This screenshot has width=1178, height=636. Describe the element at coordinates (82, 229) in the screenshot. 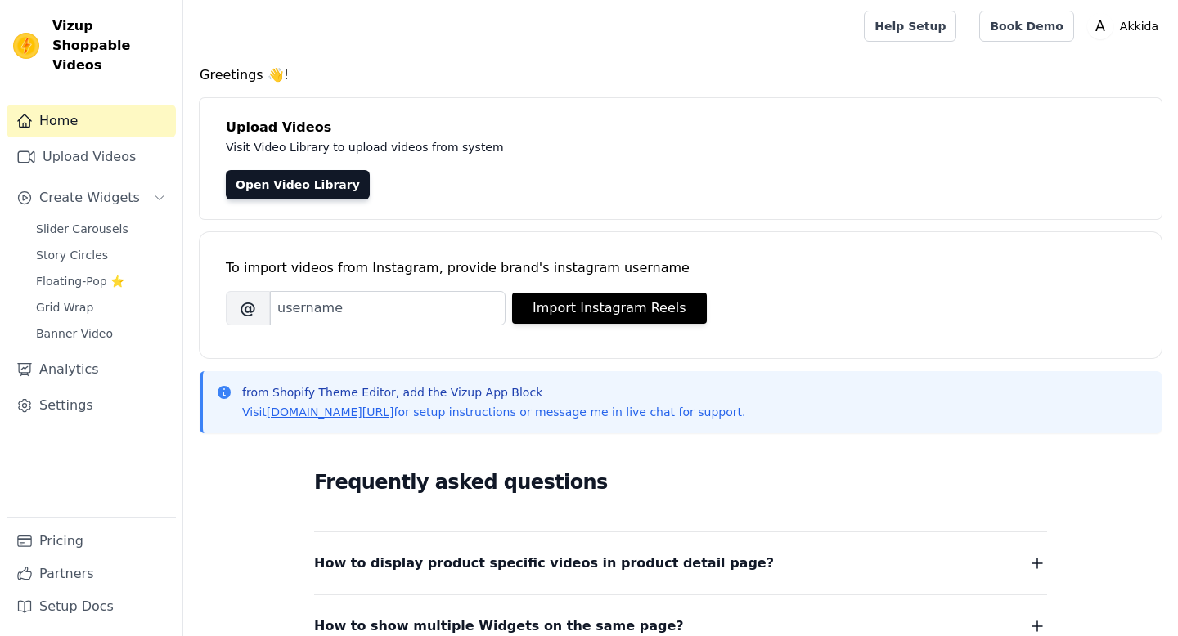

I see `span: Slider Carousels` at that location.